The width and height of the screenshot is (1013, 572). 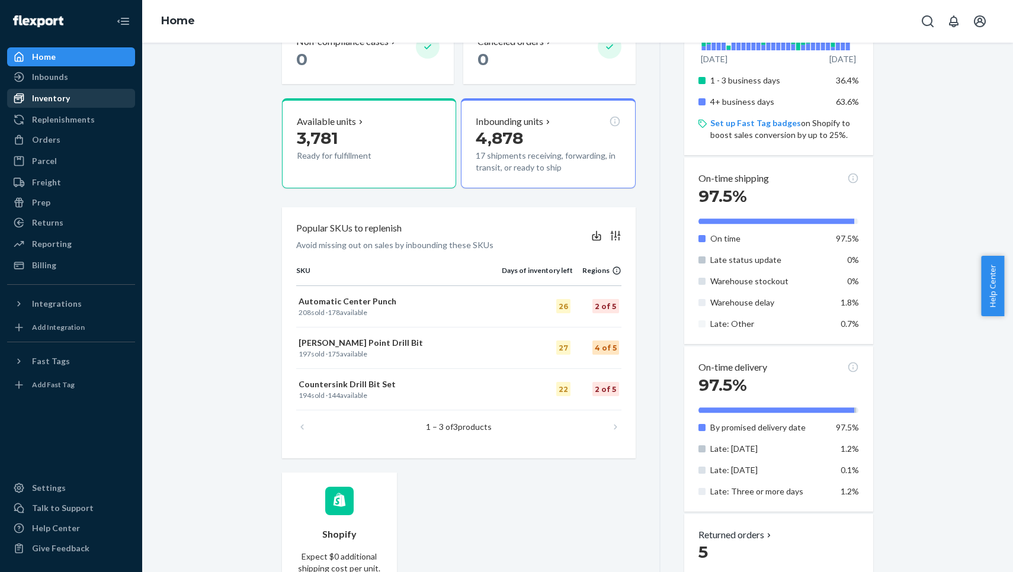 I want to click on button: Non-compliance cases 0, so click(x=368, y=52).